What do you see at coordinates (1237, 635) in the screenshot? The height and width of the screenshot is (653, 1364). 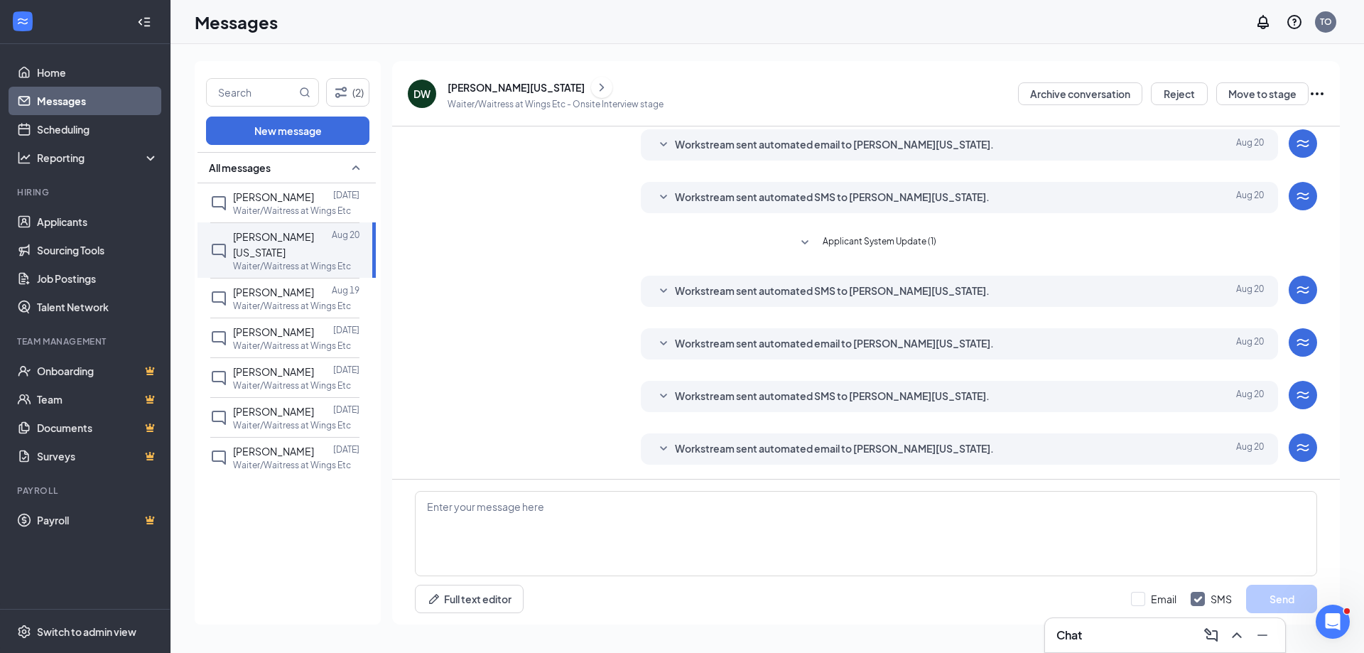 I see `button: ChevronUp` at bounding box center [1237, 635].